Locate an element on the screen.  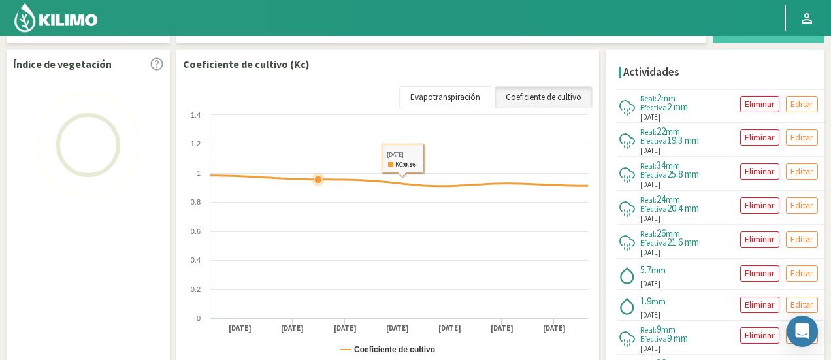
a: Coeficiente de cultivo is located at coordinates (544, 97).